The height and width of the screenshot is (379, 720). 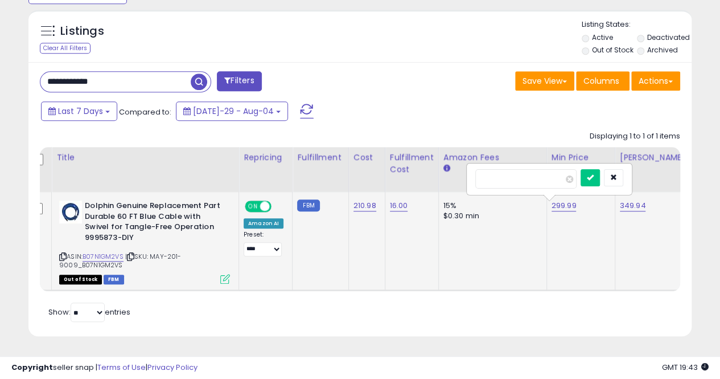 What do you see at coordinates (264, 243) in the screenshot?
I see `div: Preset:` at bounding box center [264, 243].